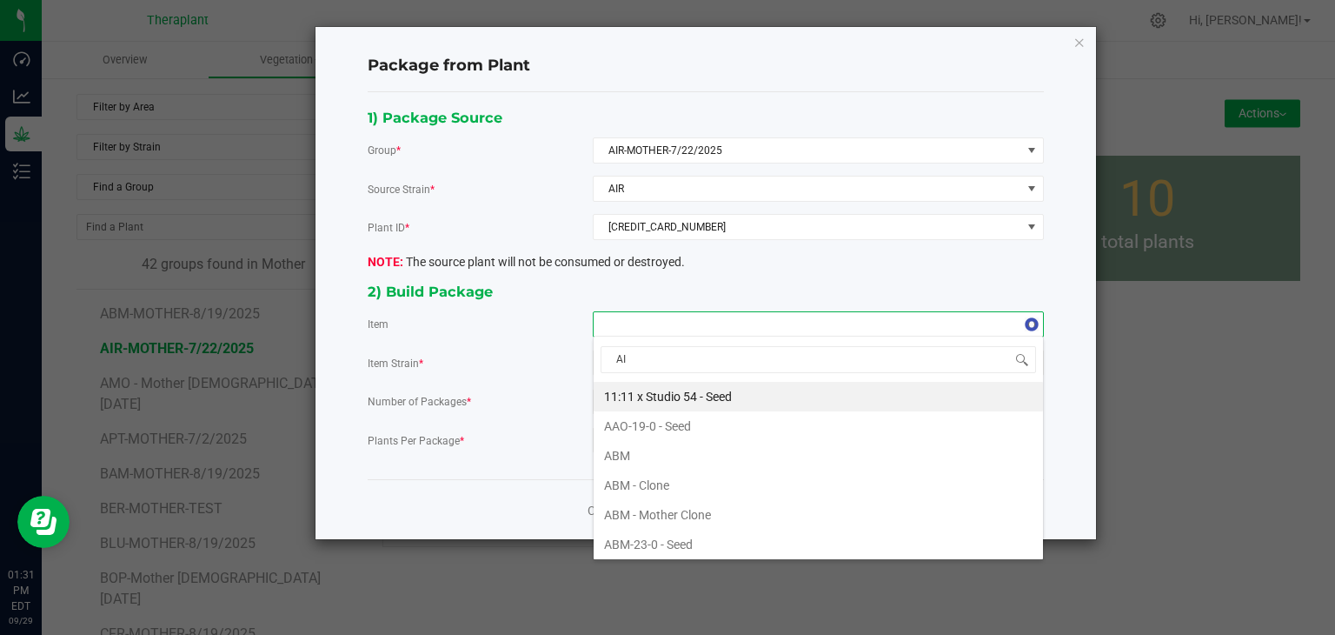 The image size is (1335, 635). Describe the element at coordinates (384, 150) in the screenshot. I see `span: Group` at that location.